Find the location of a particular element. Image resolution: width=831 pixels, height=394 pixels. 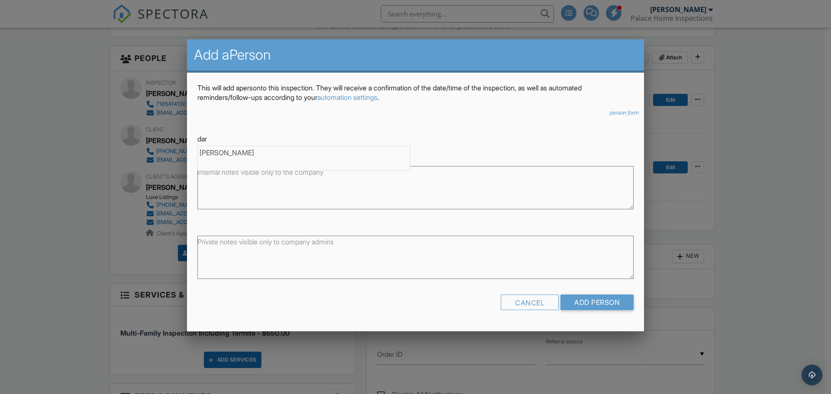

input: Search for a Person is located at coordinates (304, 139).